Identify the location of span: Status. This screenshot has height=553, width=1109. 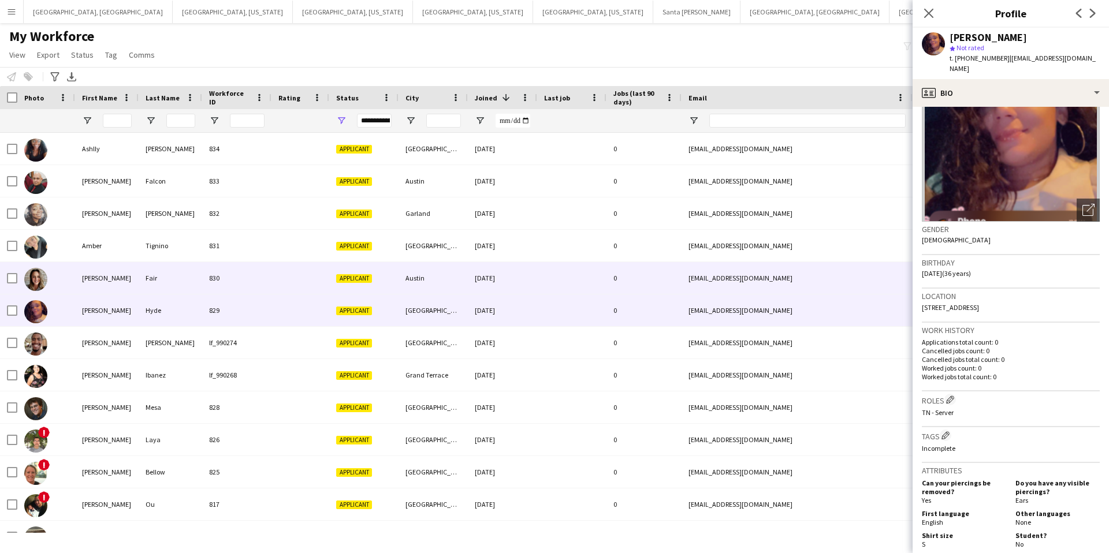
(82, 55).